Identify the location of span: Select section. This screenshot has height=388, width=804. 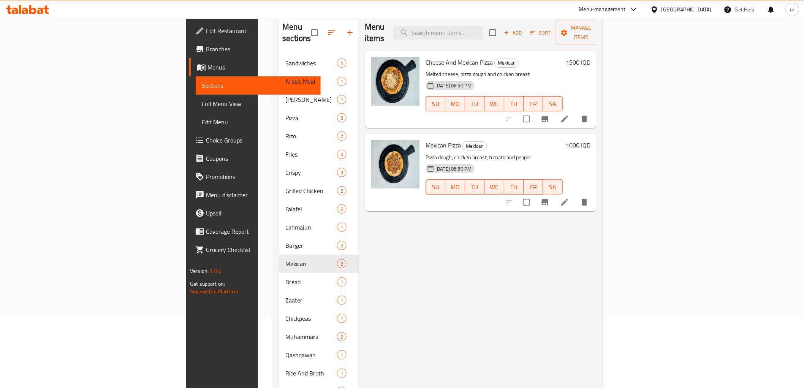
(493, 33).